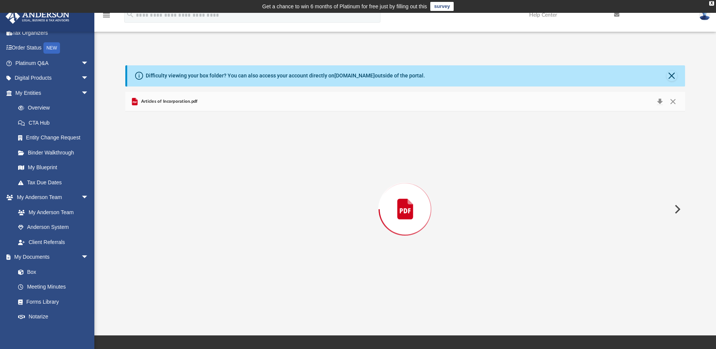  What do you see at coordinates (55, 123) in the screenshot?
I see `a: CTA Hub` at bounding box center [55, 123].